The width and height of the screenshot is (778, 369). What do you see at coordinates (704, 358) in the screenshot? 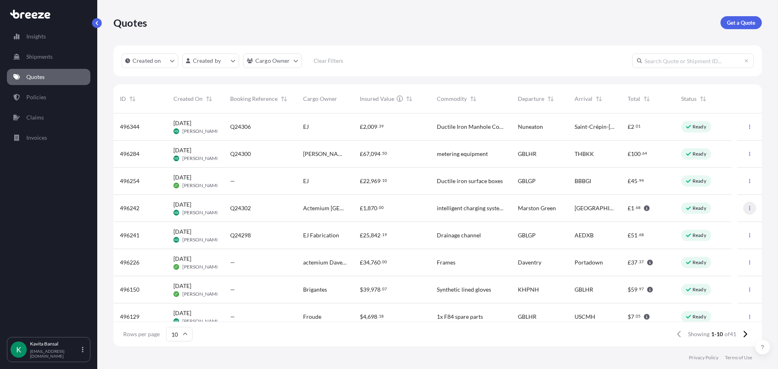
I see `p: Privacy Policy` at bounding box center [704, 358].